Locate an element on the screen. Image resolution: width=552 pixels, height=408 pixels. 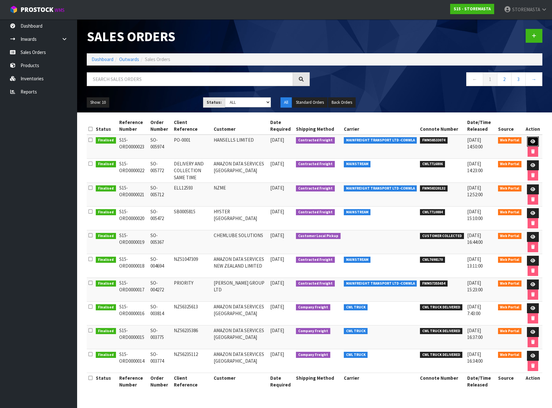
td: S15-ORD0000015 is located at coordinates (133, 337).